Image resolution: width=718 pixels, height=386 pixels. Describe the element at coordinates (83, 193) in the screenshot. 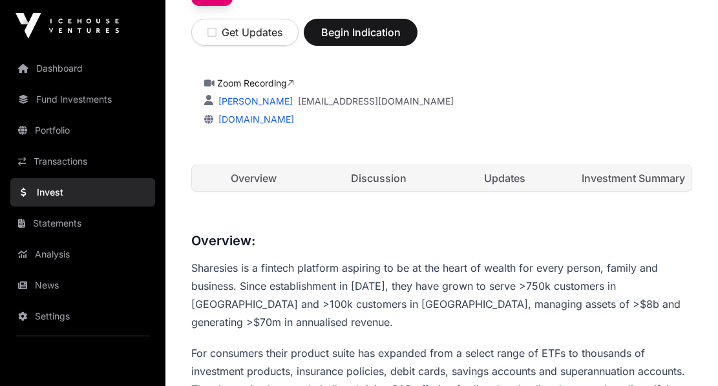

I see `a: Invest` at that location.